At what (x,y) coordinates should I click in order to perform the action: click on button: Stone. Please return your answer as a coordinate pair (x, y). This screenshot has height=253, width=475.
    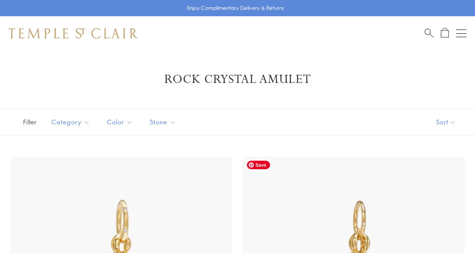
    Looking at the image, I should click on (163, 122).